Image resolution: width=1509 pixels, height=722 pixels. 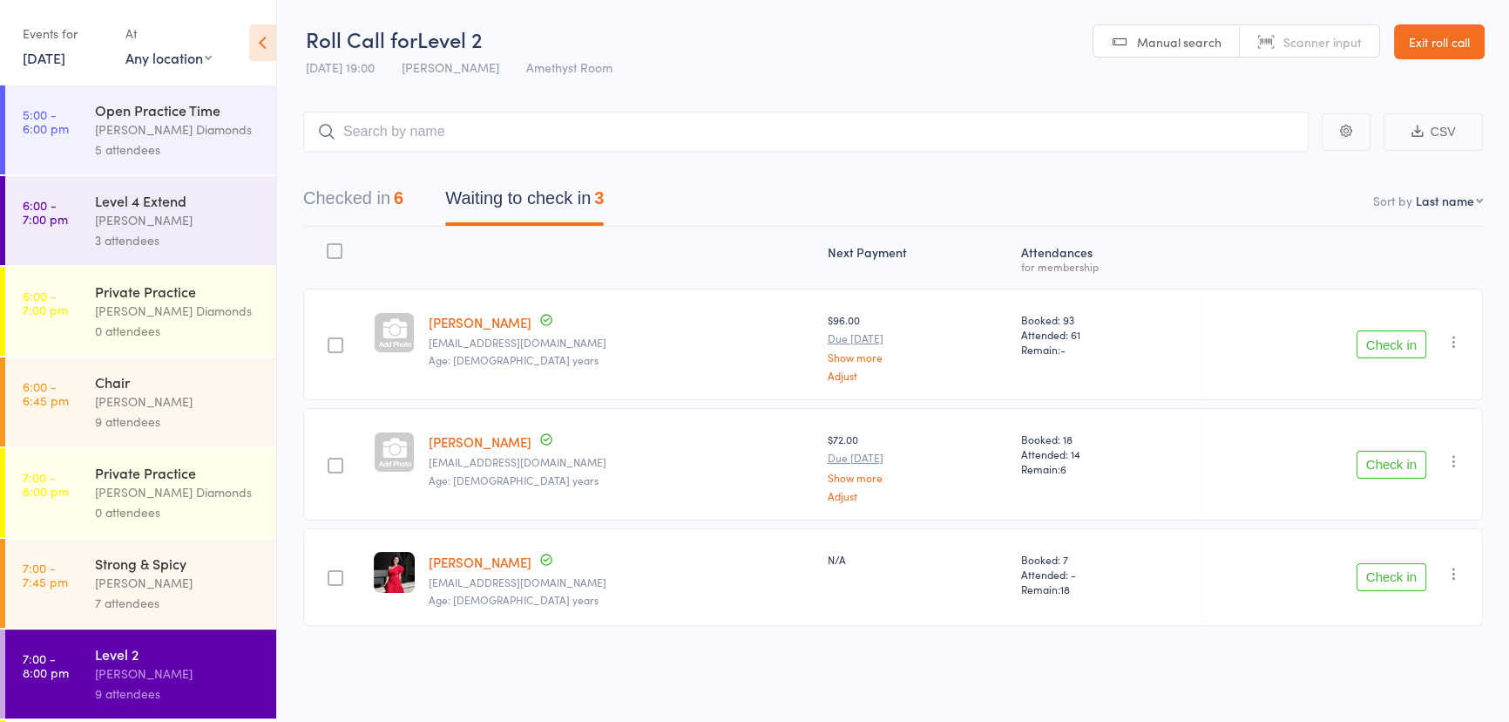 I want to click on span: 6, so click(x=1063, y=468).